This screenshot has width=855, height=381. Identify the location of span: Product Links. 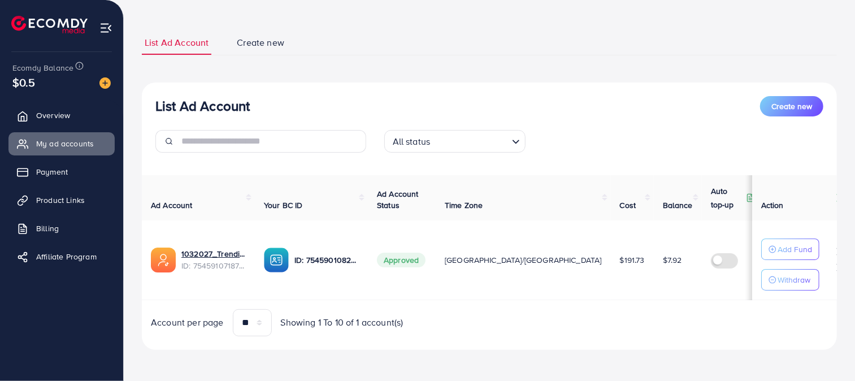
(60, 200).